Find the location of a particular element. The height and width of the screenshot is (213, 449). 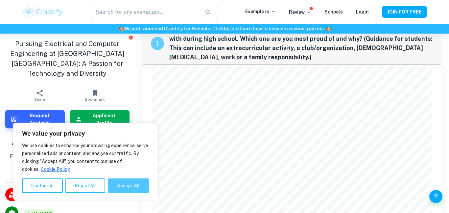

h6: Applicant Profile is located at coordinates (104, 119).